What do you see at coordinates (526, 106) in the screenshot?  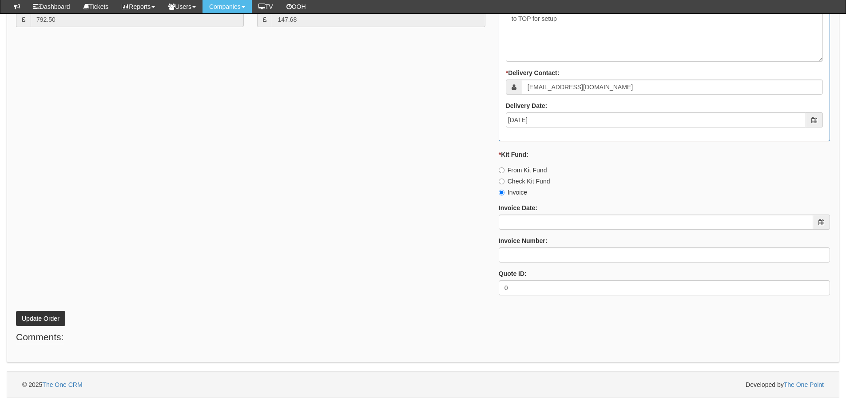 I see `label: Delivery Date:` at bounding box center [526, 106].